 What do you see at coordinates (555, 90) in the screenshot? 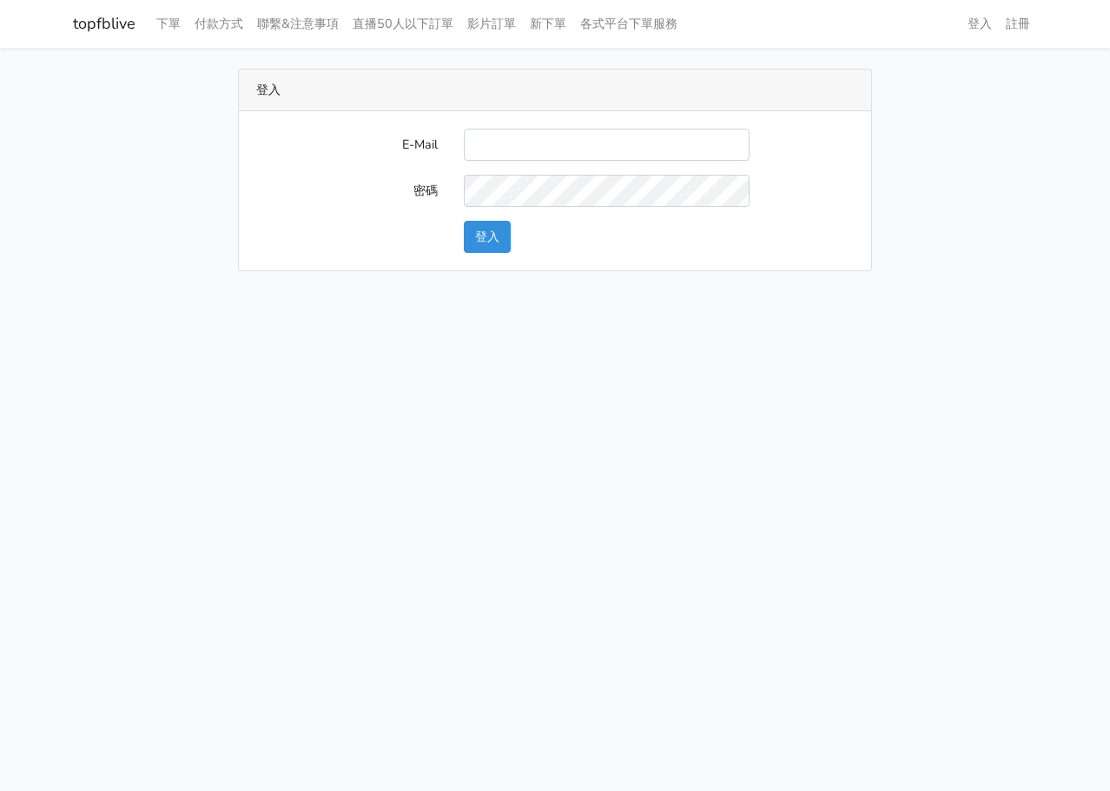
I see `div: 登入` at bounding box center [555, 90].